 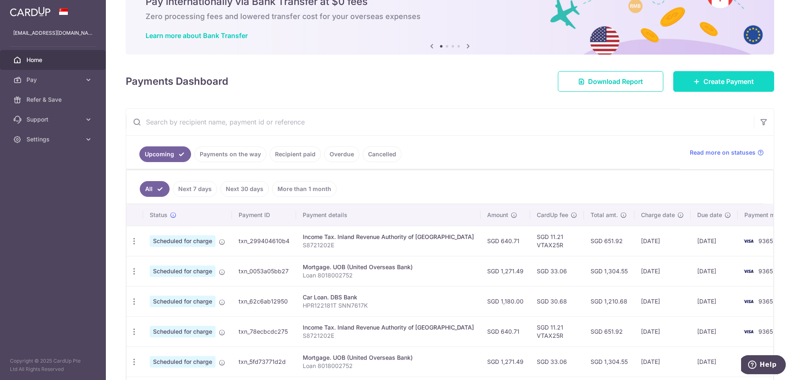 What do you see at coordinates (30, 12) in the screenshot?
I see `img: CardUp` at bounding box center [30, 12].